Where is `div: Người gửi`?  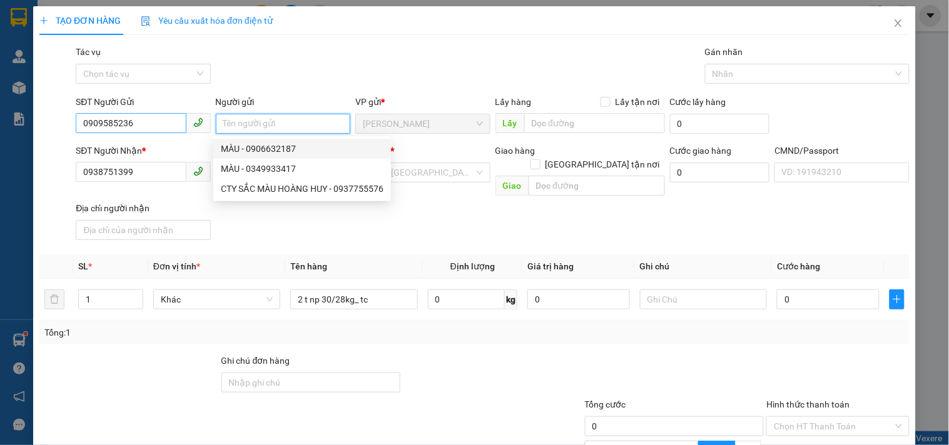 div: Người gửi is located at coordinates (283, 102).